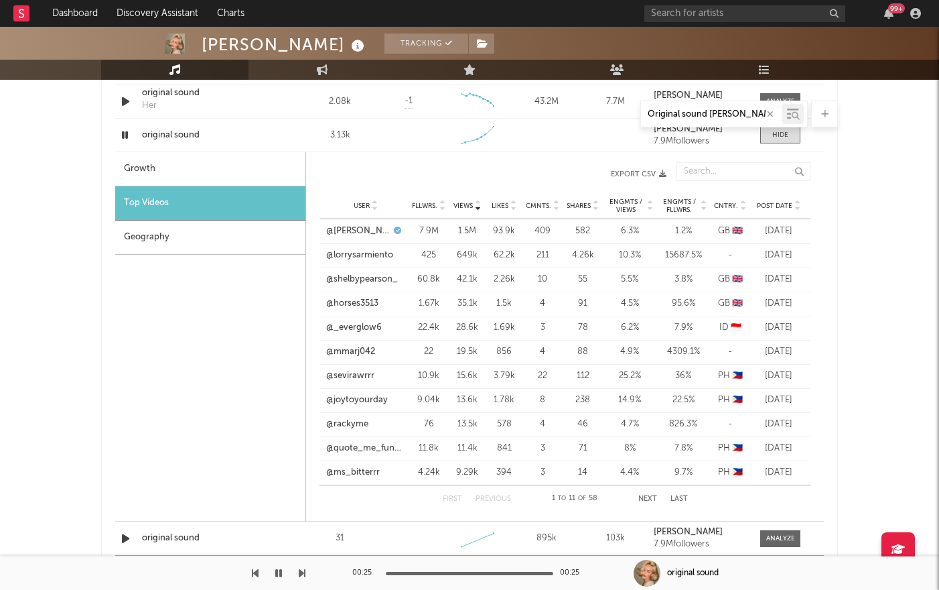  I want to click on div: 7.7M, so click(616, 102).